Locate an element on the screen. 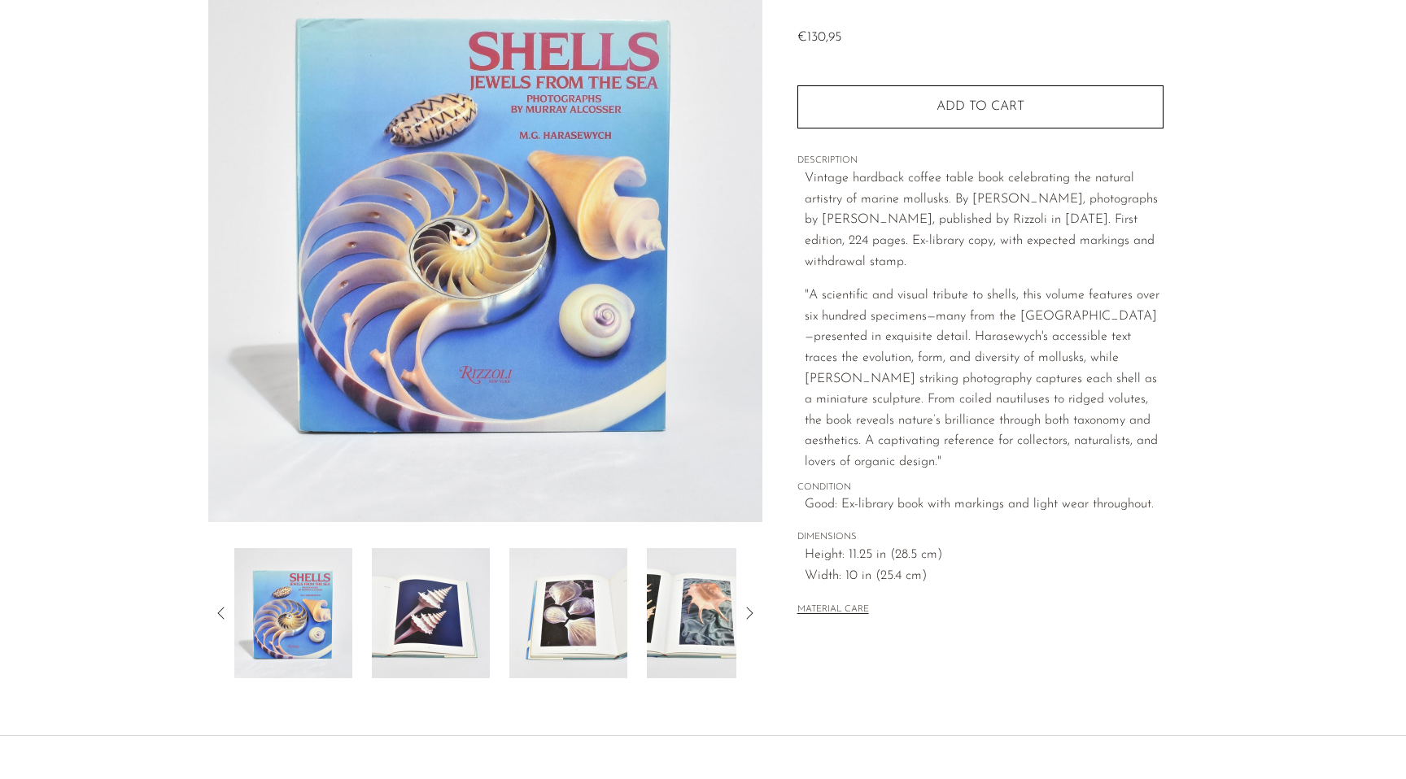  p: "A scientific and visual tribute to shells, this volume features over six hundred specimens—many ... is located at coordinates (984, 379).